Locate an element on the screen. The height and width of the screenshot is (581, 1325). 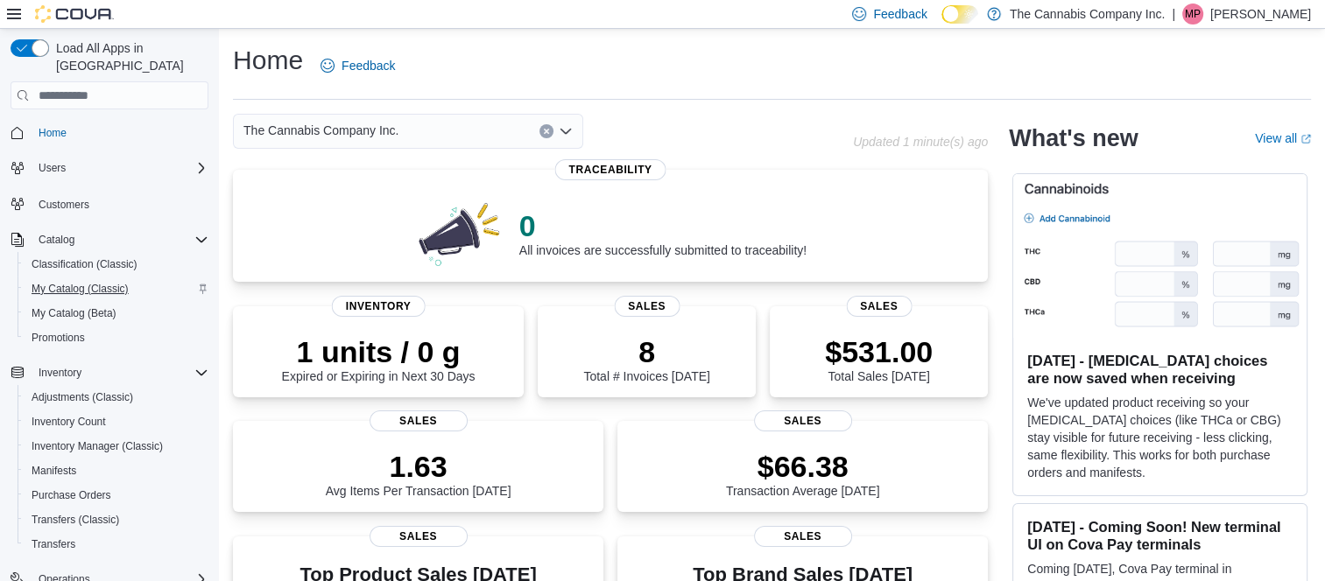
a: Adjustments (Classic) is located at coordinates (82, 398).